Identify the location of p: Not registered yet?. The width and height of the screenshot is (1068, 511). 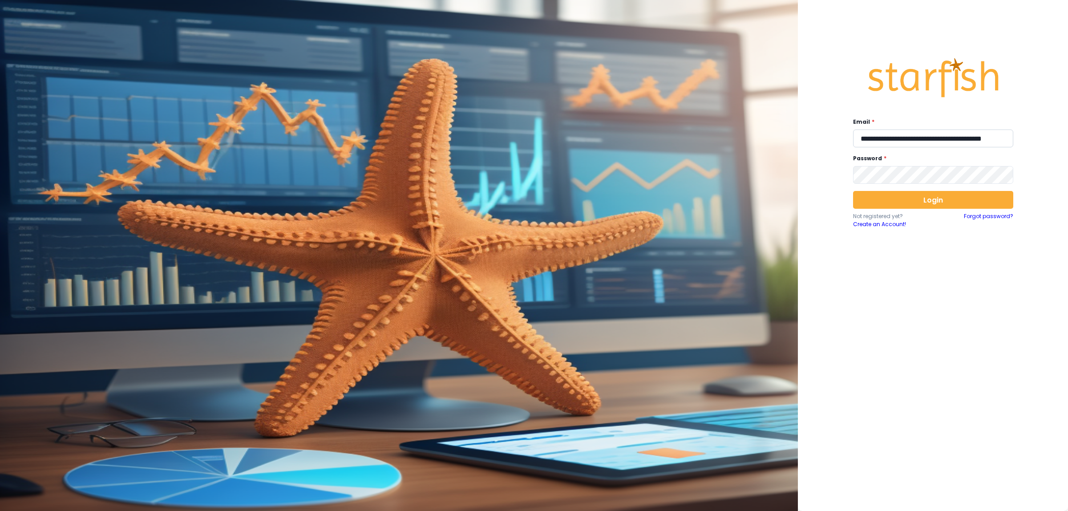
(893, 216).